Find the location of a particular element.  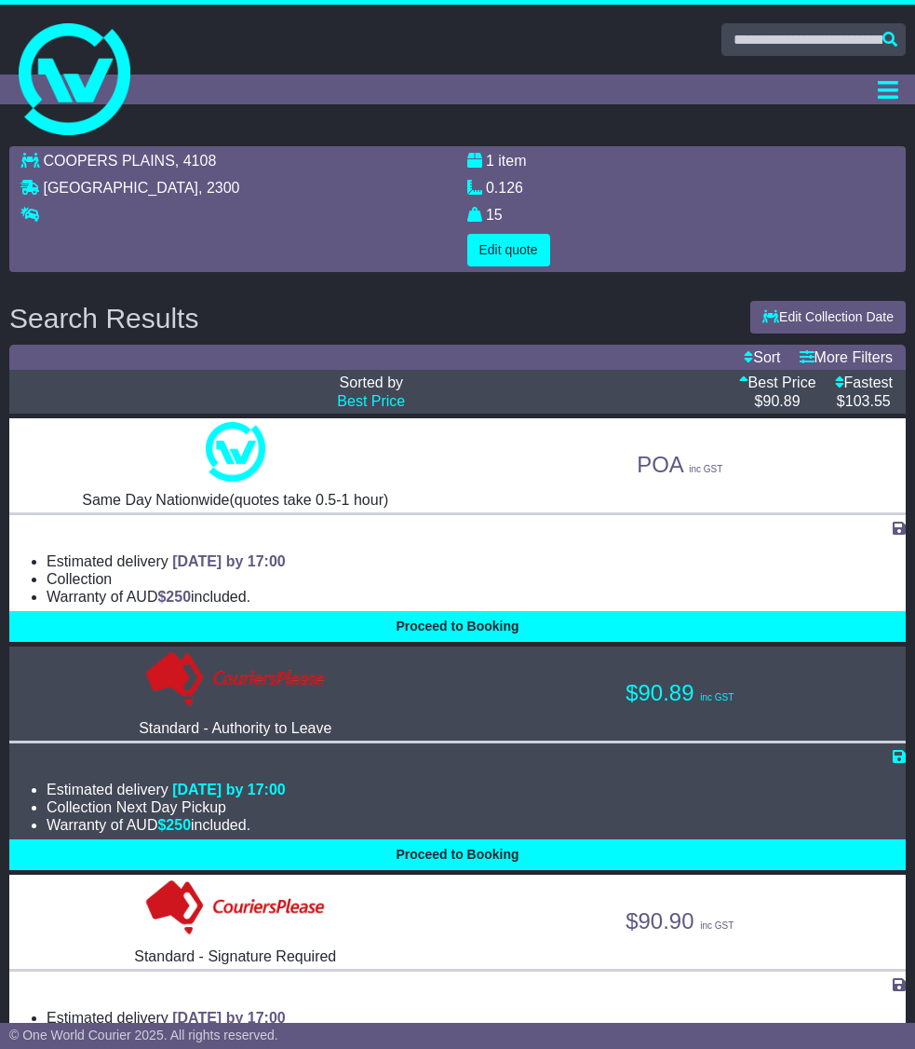

span: 0.126 is located at coordinates (505, 187).